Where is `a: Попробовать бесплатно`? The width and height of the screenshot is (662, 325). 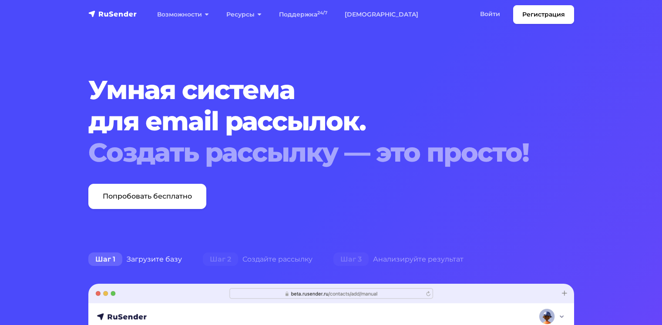
a: Попробовать бесплатно is located at coordinates (147, 197).